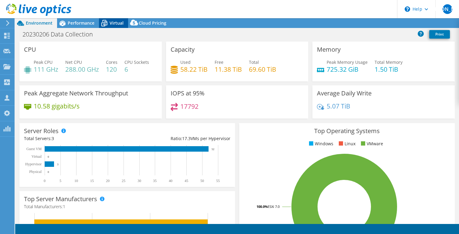 The height and width of the screenshot is (234, 459). I want to click on h4: 288.00 GHz, so click(82, 69).